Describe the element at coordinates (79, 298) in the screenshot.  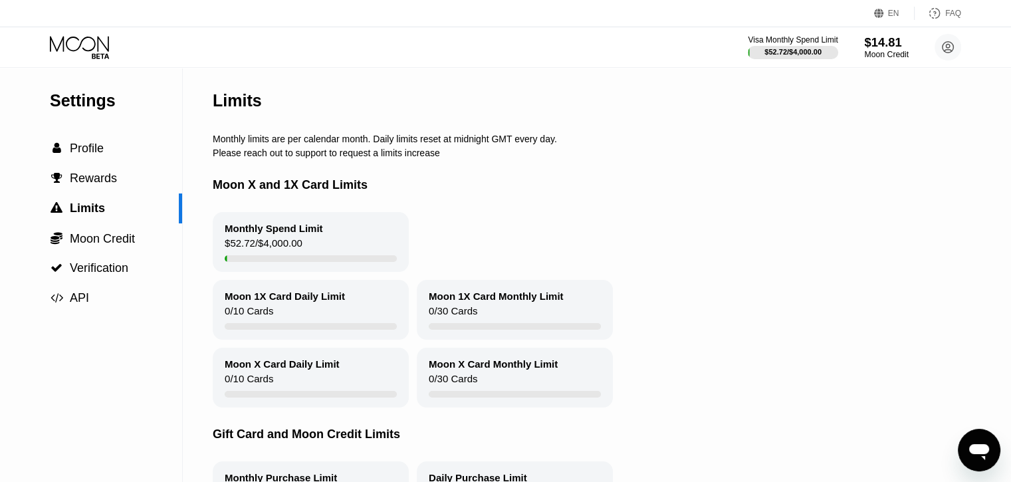
I see `span: API` at that location.